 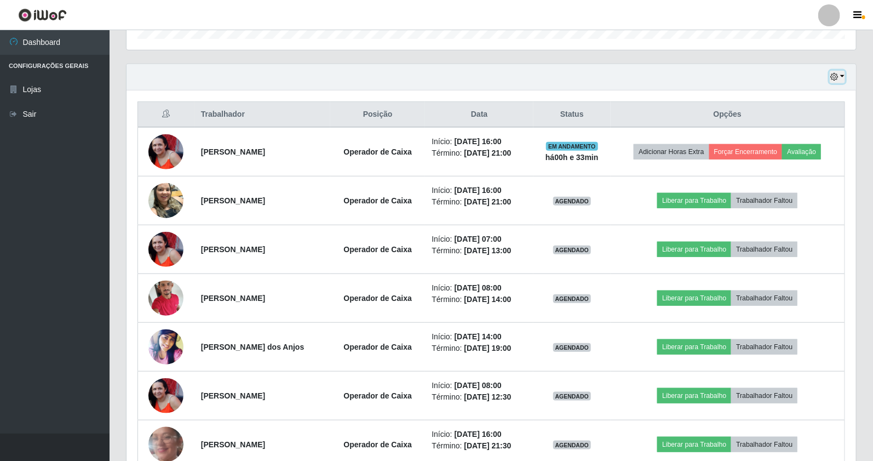 I want to click on button: Adicionar Horas Extra, so click(x=671, y=152).